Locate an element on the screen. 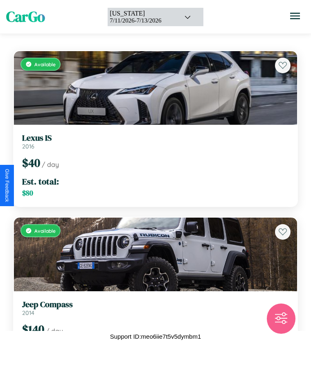 The image size is (311, 371). div: 7 / 11 / 2026 - 7 / 13 / 2026 is located at coordinates (141, 20).